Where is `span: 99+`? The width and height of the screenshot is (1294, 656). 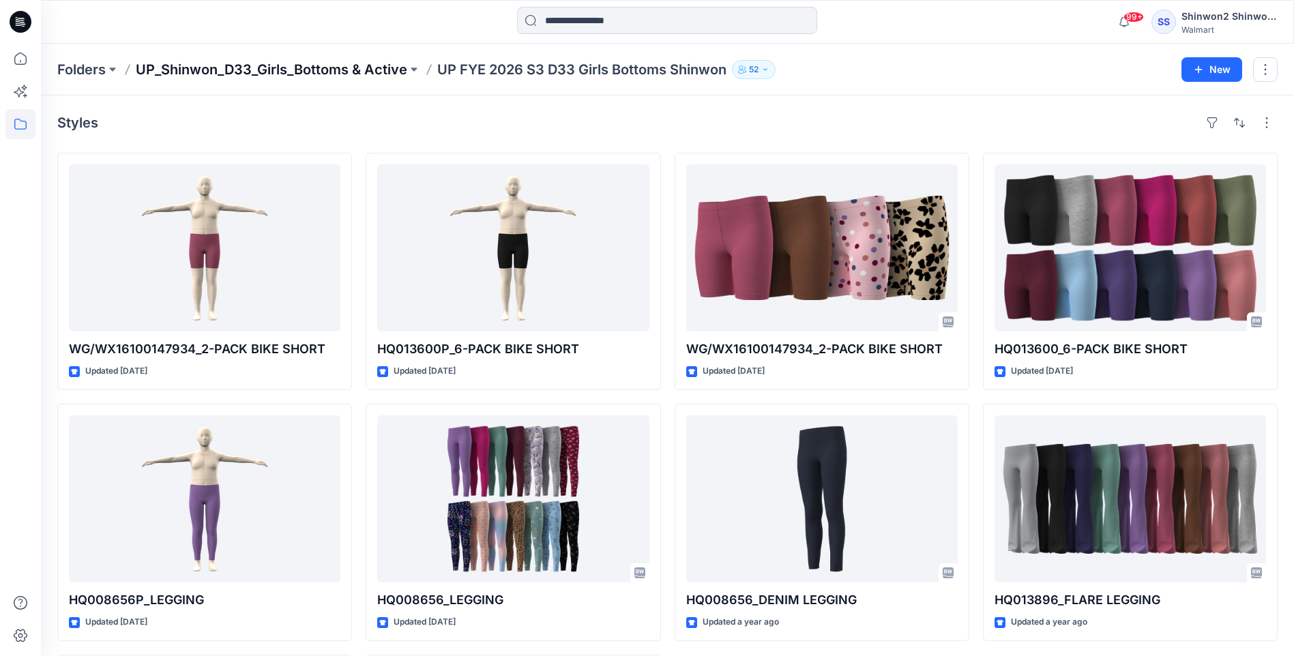
span: 99+ is located at coordinates (1134, 17).